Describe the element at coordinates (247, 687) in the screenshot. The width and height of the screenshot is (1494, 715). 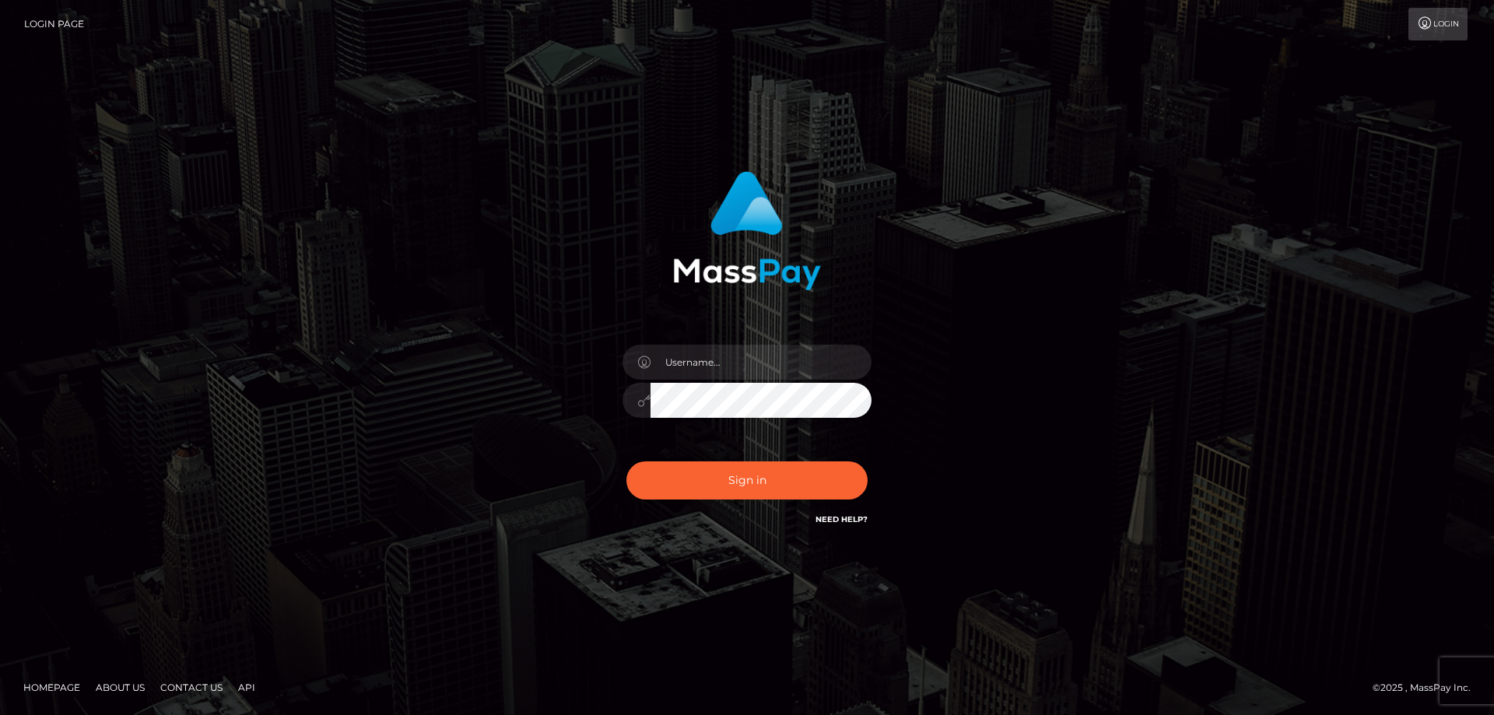
I see `a: API` at that location.